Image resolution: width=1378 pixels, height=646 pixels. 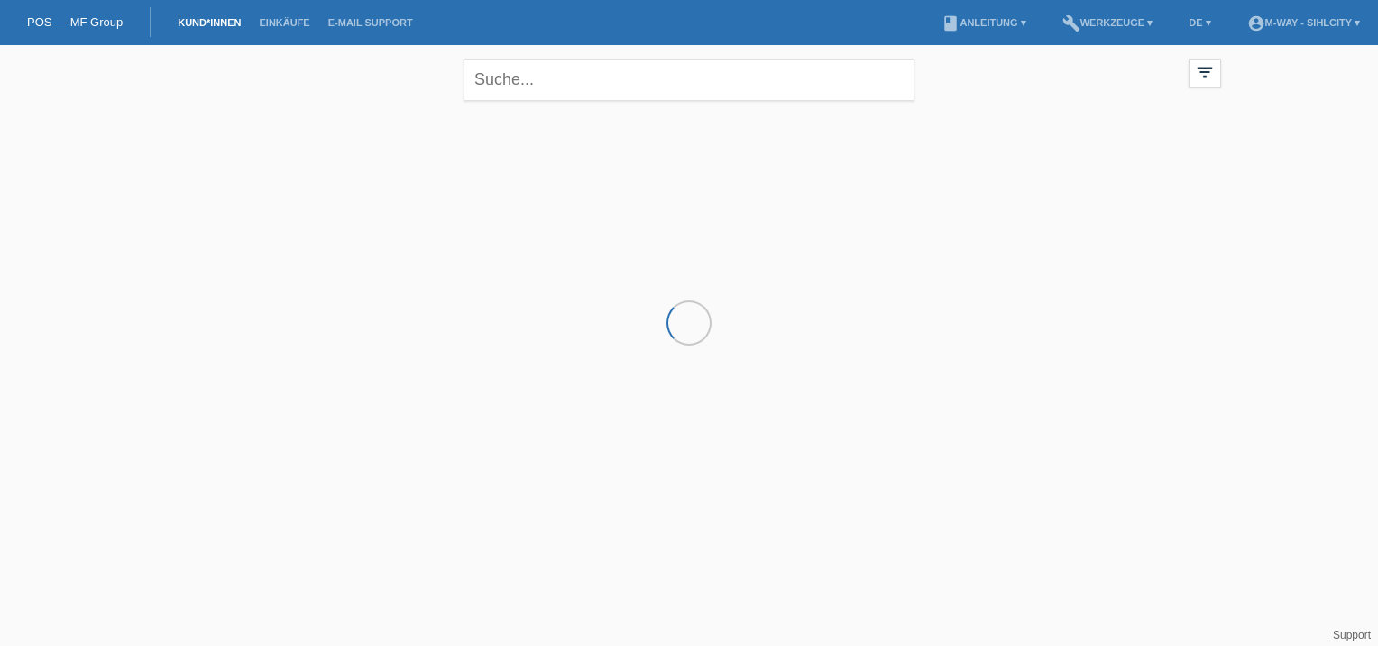 I want to click on i: account_circle, so click(x=1257, y=23).